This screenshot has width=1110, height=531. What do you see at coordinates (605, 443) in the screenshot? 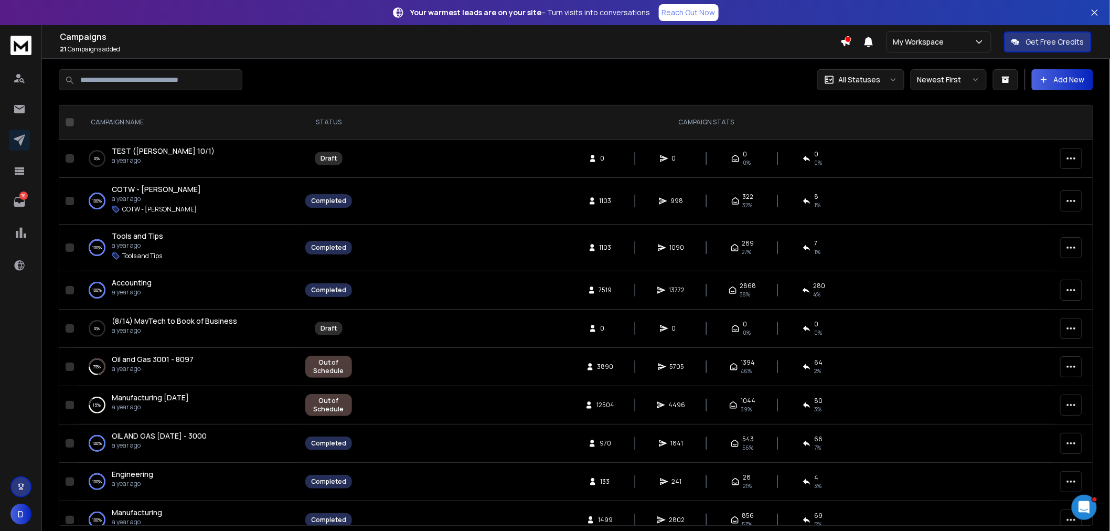
I see `span: 970` at bounding box center [605, 443].